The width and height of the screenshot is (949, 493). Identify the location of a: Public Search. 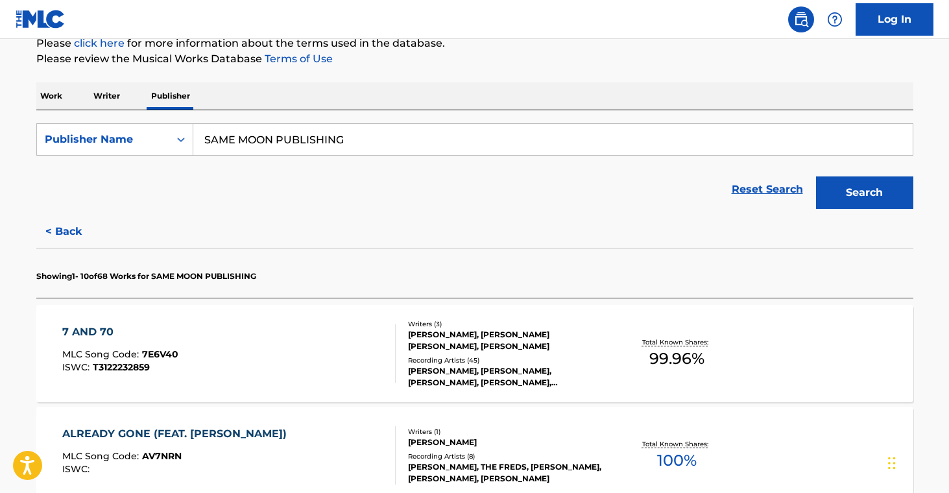
(802, 19).